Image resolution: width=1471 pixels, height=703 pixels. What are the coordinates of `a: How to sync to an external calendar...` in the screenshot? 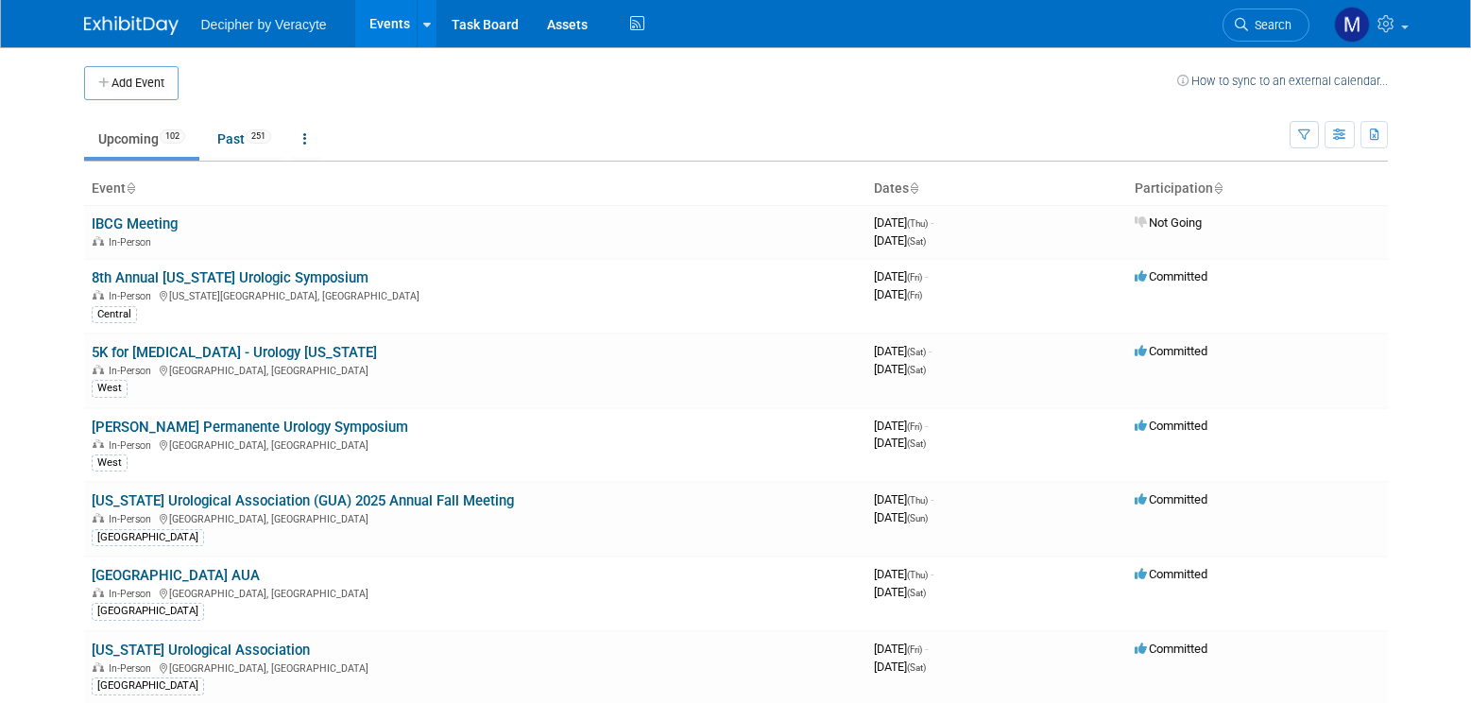 It's located at (1282, 80).